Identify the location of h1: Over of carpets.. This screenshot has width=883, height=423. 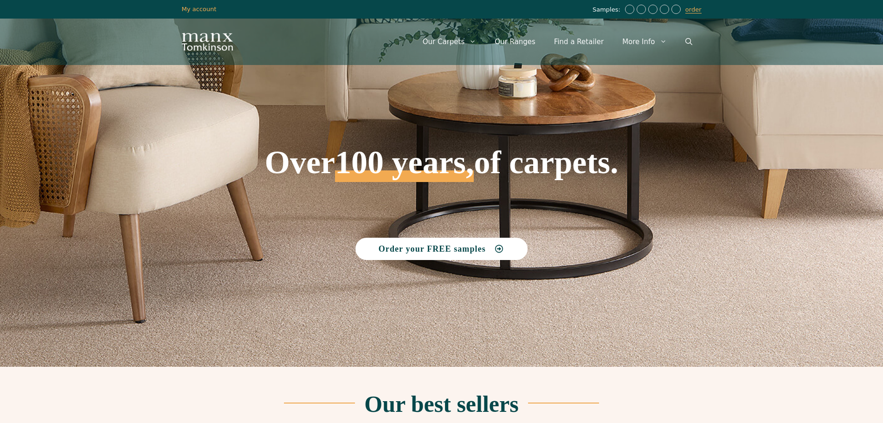
(442, 130).